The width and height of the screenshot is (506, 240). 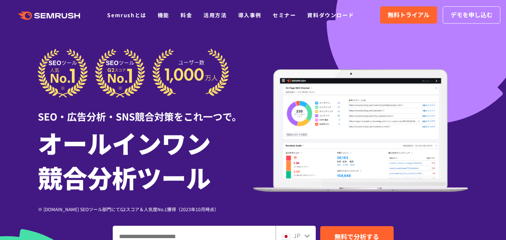 I want to click on a: 資料ダウンロード, so click(x=330, y=15).